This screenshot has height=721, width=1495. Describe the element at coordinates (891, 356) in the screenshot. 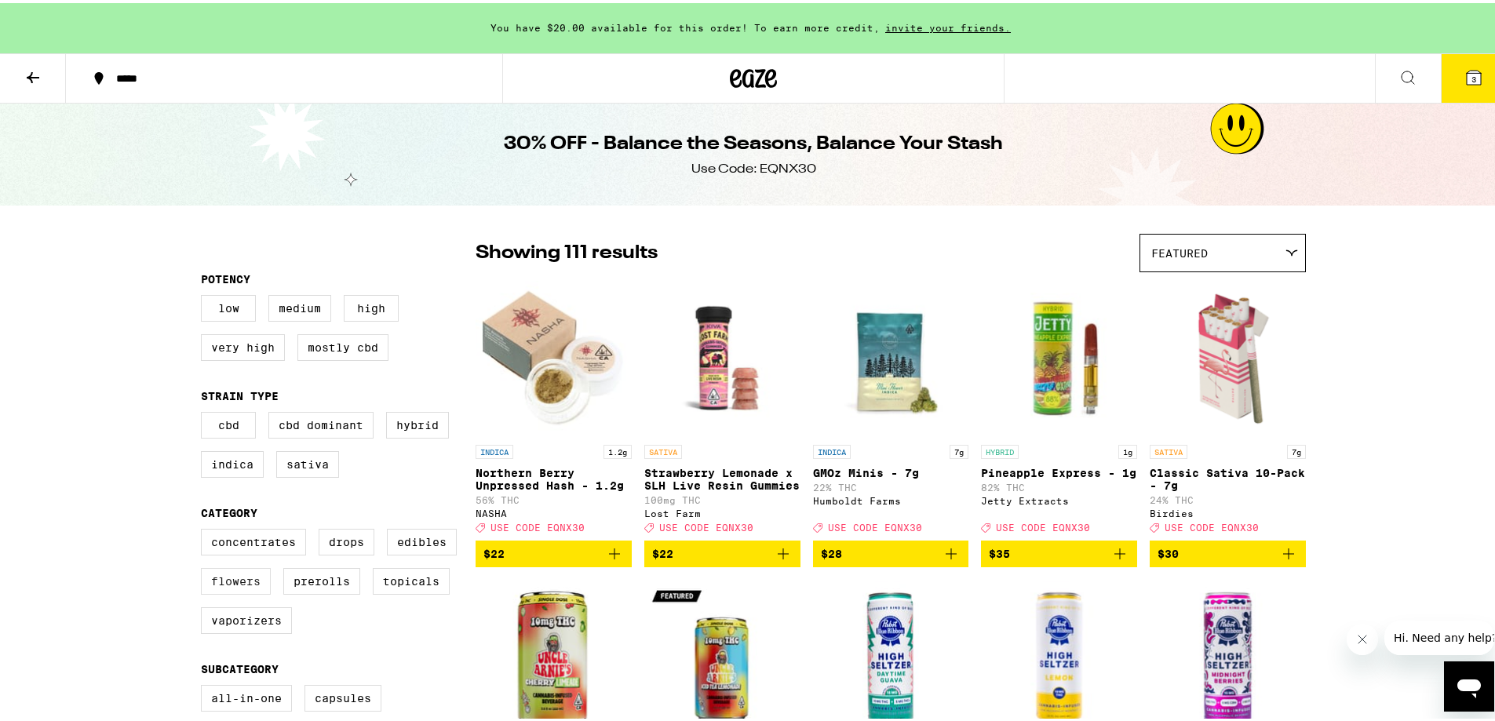

I see `img: Humboldt Farms - GMOz Minis - 7g` at that location.